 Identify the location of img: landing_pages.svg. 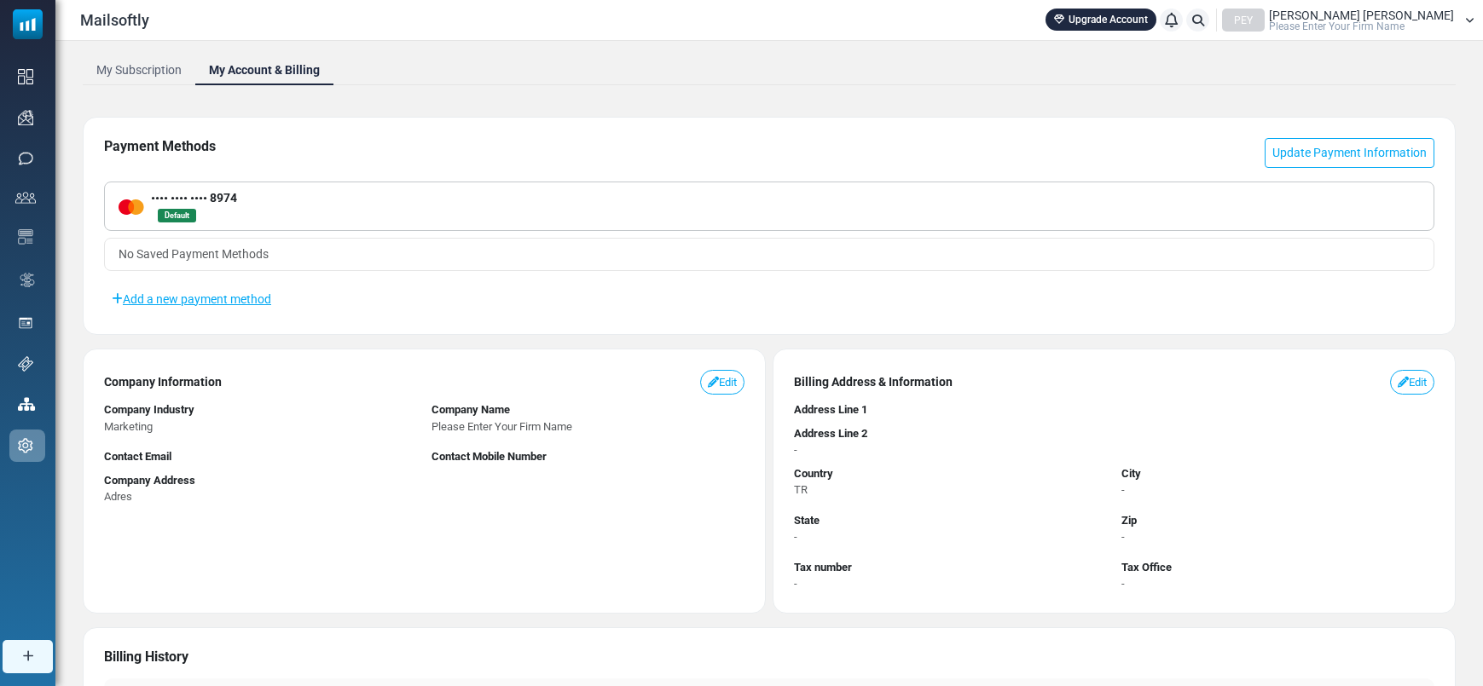
(26, 323).